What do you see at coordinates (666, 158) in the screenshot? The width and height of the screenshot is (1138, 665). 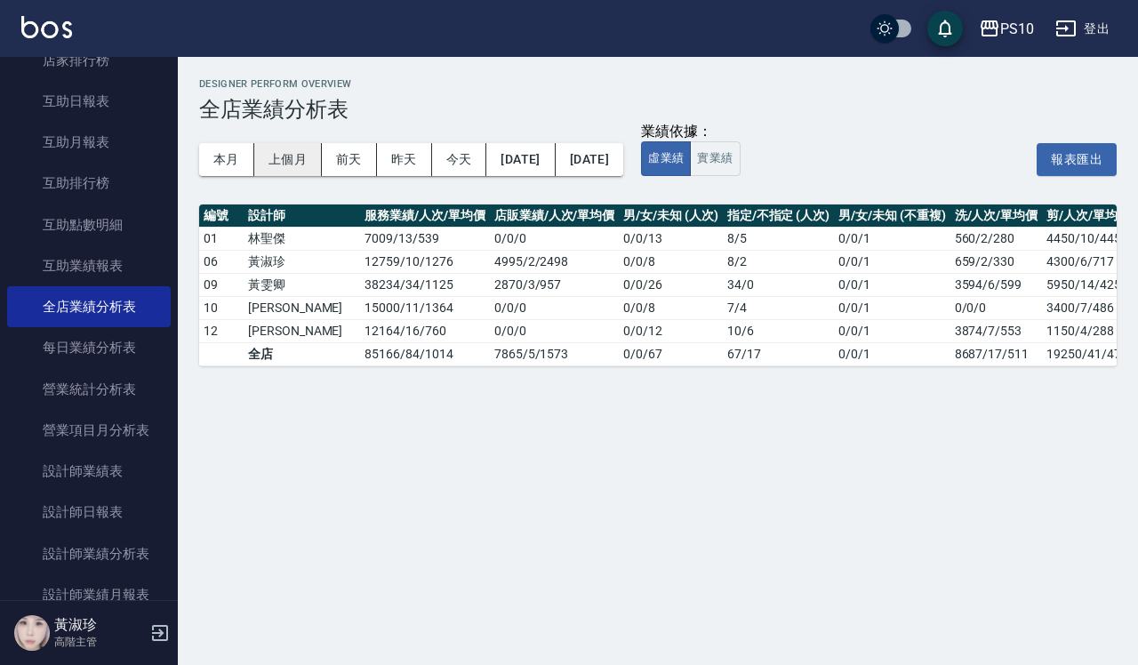 I see `button: 虛業績` at bounding box center [666, 158].